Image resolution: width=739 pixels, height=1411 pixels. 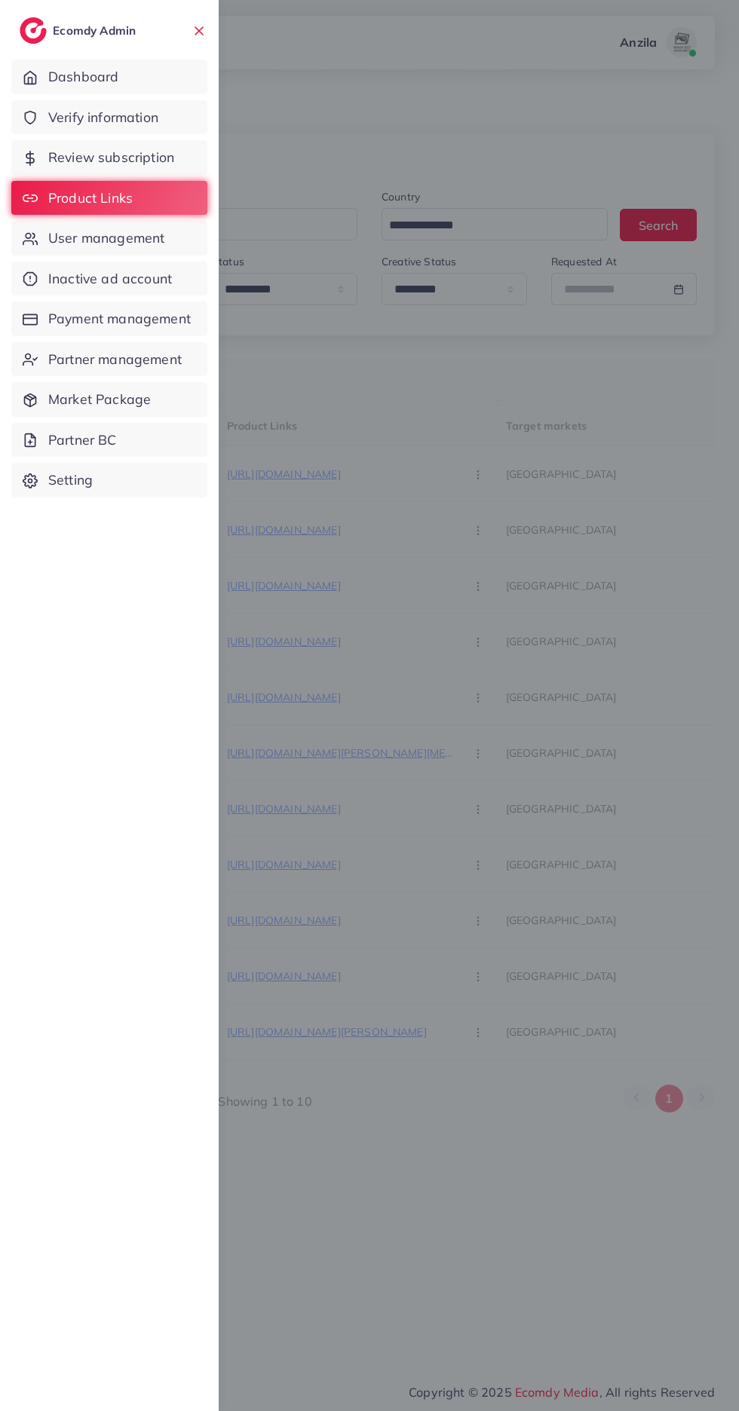 I want to click on span: User management, so click(x=106, y=238).